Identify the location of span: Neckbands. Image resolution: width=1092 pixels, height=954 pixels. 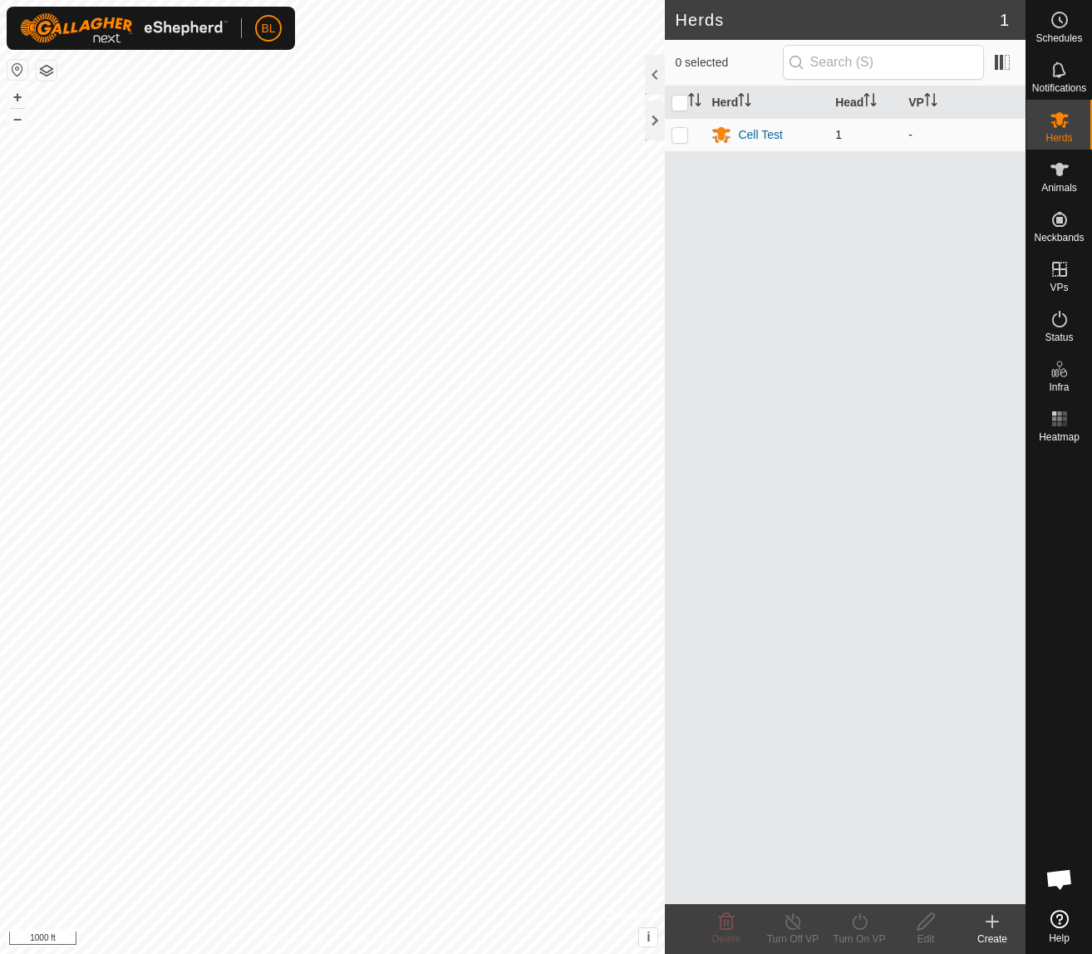
(1059, 238).